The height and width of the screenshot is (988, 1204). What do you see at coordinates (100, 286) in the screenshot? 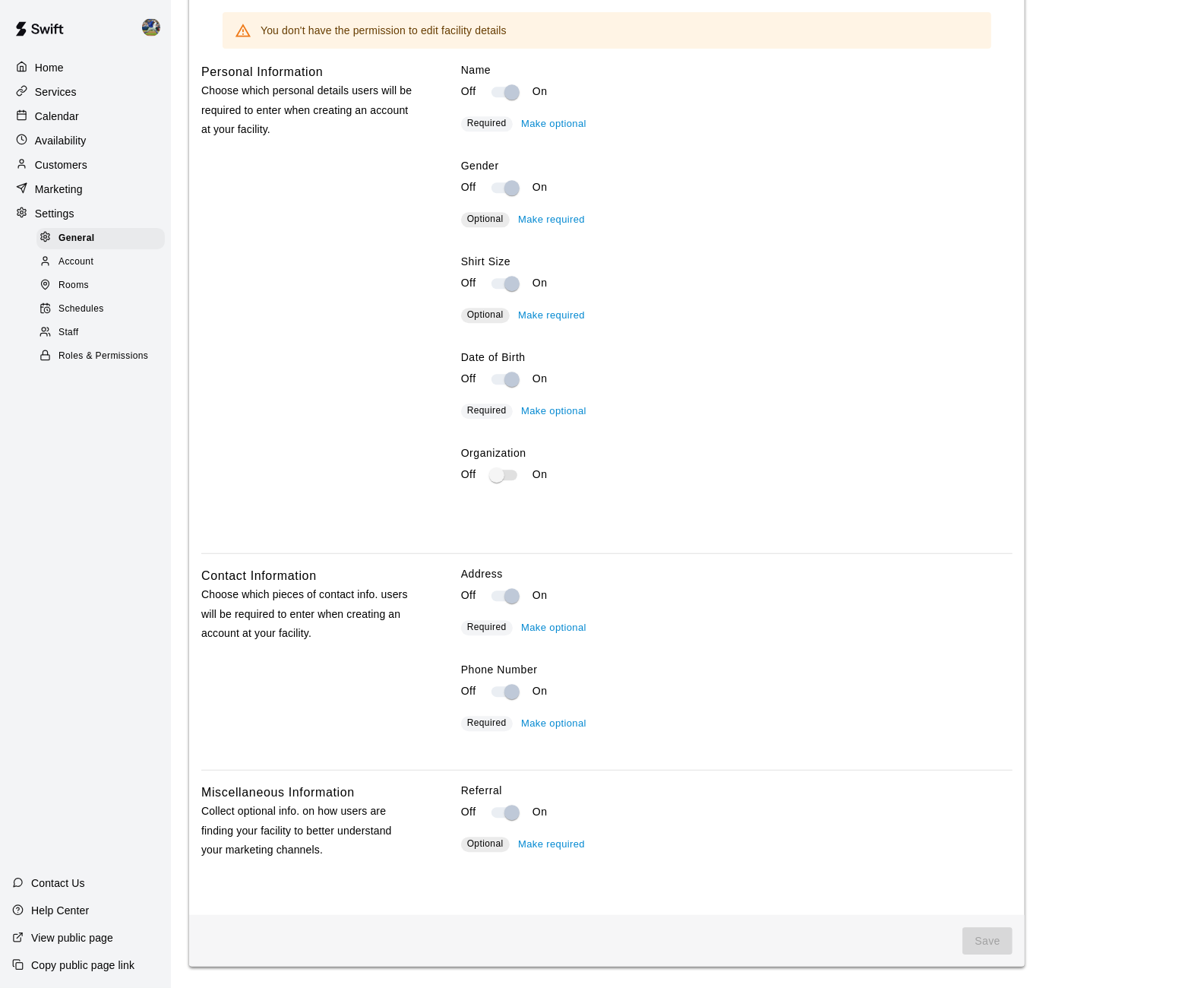
I see `div: Rooms` at bounding box center [100, 286].